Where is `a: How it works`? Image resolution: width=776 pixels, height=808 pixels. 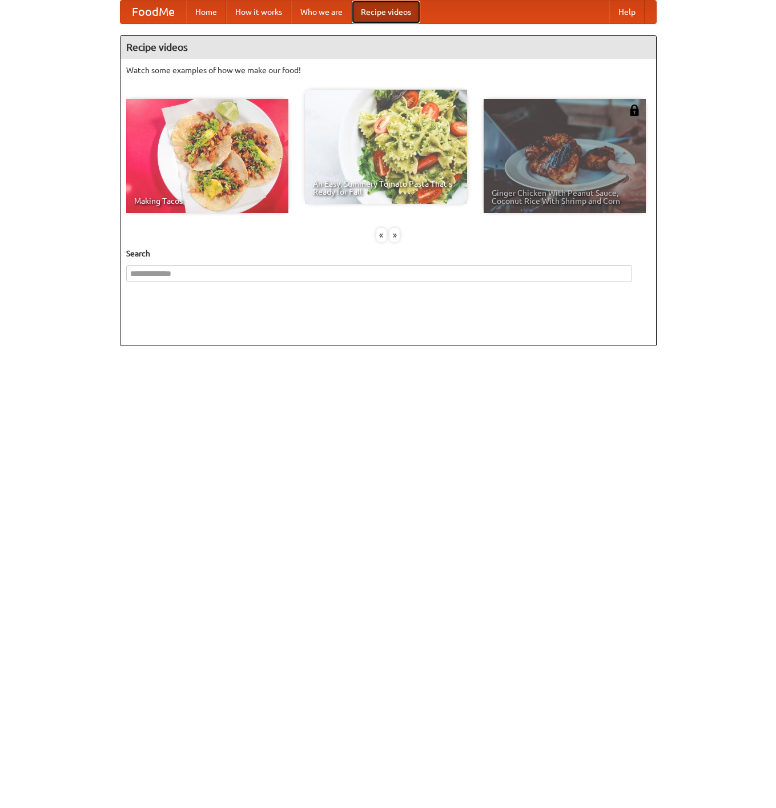 a: How it works is located at coordinates (259, 12).